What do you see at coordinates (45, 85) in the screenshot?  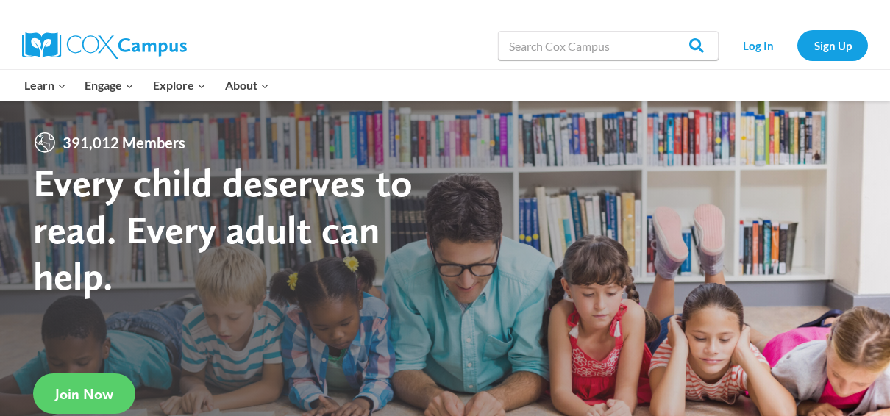 I see `span: Learn` at bounding box center [45, 85].